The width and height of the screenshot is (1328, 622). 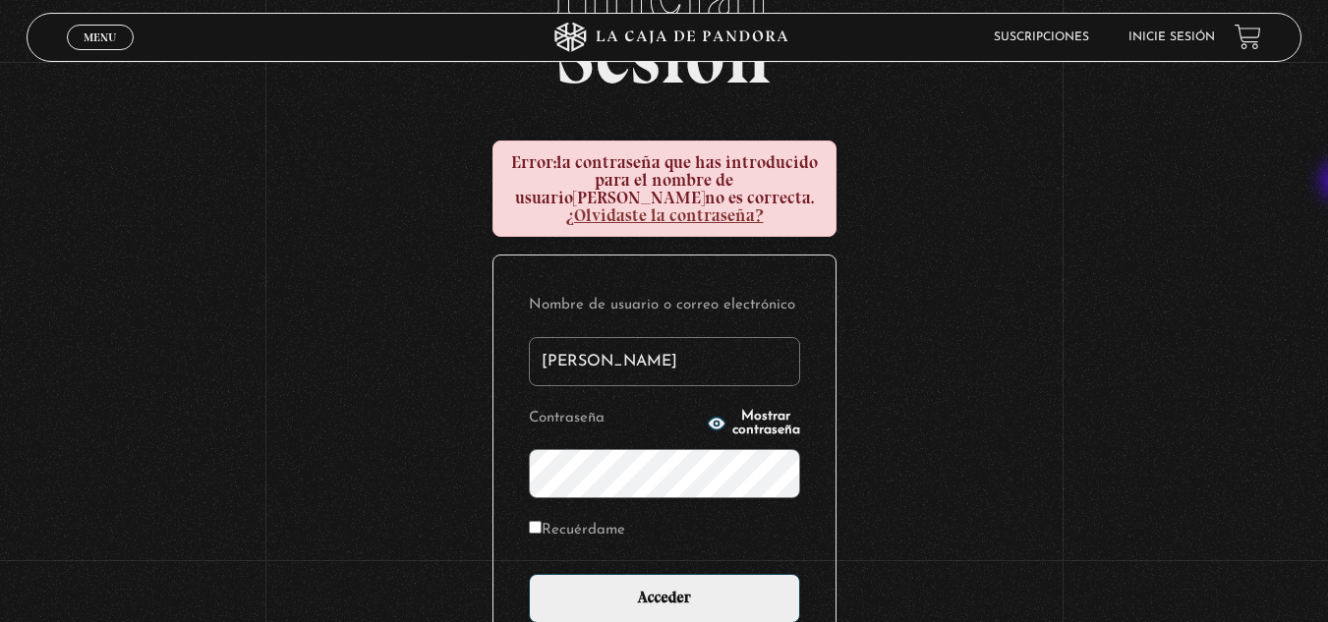 What do you see at coordinates (534, 162) in the screenshot?
I see `strong: Error:` at bounding box center [534, 162].